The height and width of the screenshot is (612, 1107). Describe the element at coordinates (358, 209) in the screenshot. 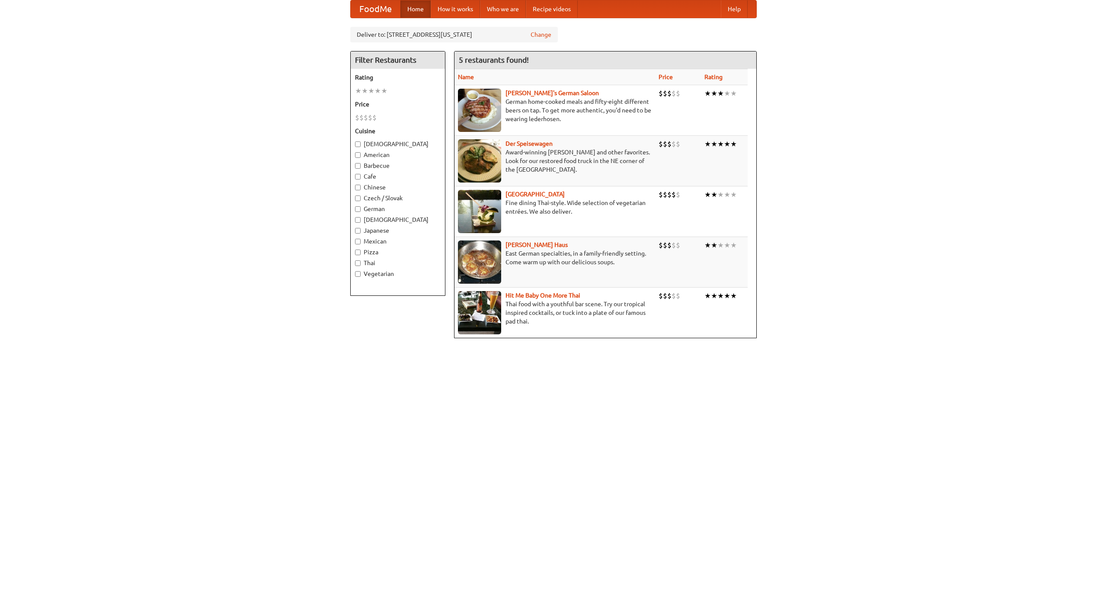

I see `input: German` at that location.